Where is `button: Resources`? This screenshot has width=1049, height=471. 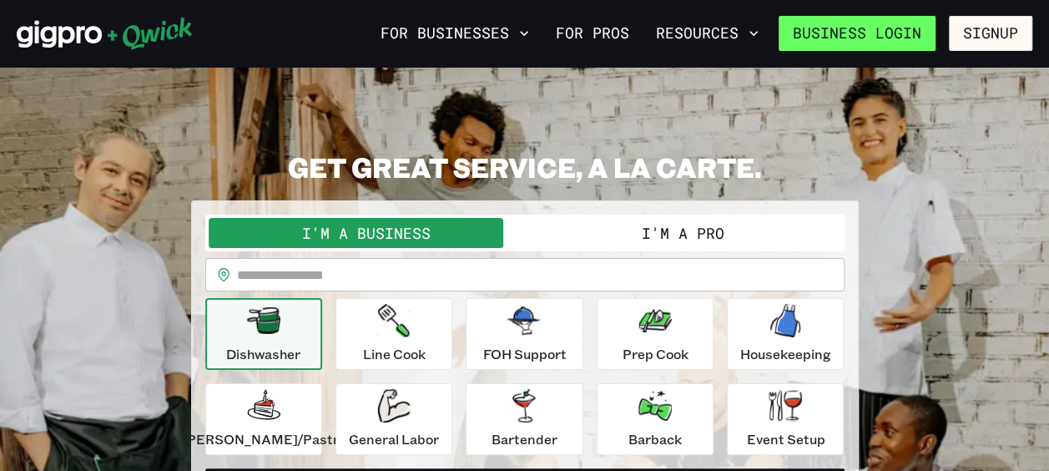 button: Resources is located at coordinates (707, 33).